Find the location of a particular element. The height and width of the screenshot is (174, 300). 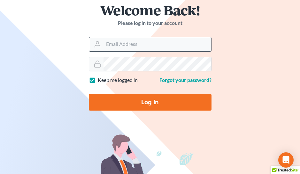

h1: Welcome Back! is located at coordinates (150, 10).